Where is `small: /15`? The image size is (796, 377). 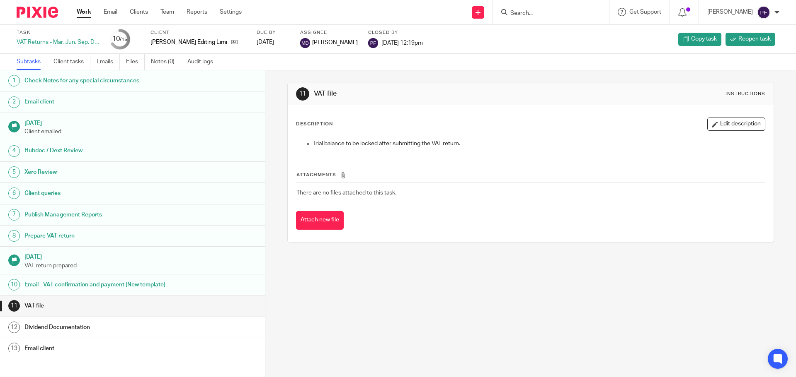
small: /15 is located at coordinates (123, 39).